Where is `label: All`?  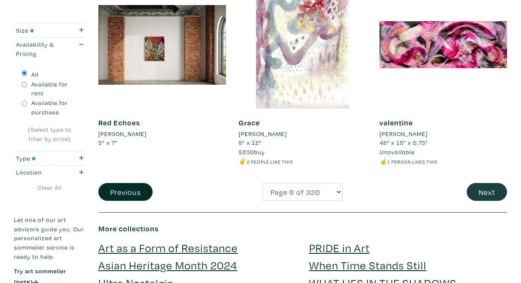 label: All is located at coordinates (35, 75).